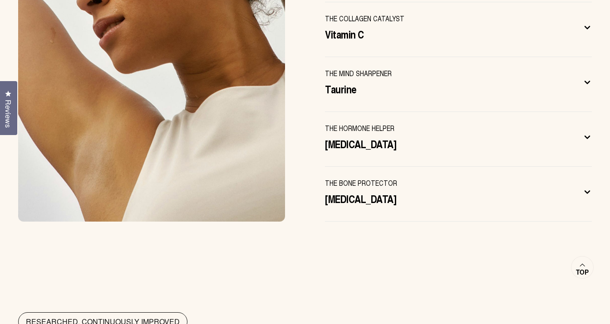 This screenshot has width=610, height=324. I want to click on span: THE HORMONE HELPER, so click(359, 128).